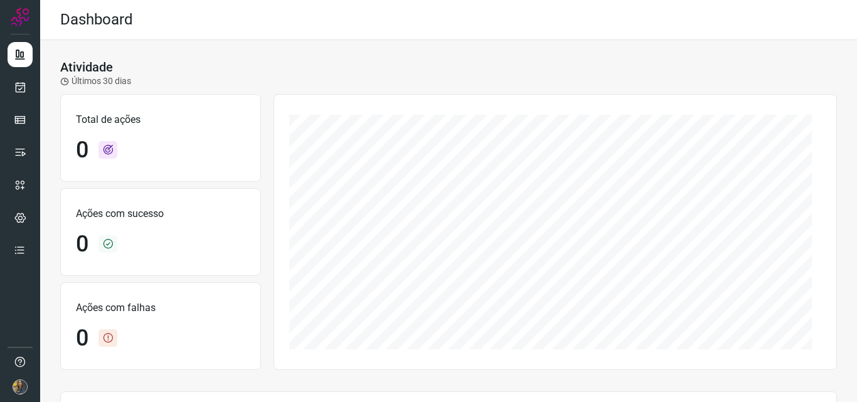 The height and width of the screenshot is (402, 857). I want to click on p: Ações com falhas, so click(161, 308).